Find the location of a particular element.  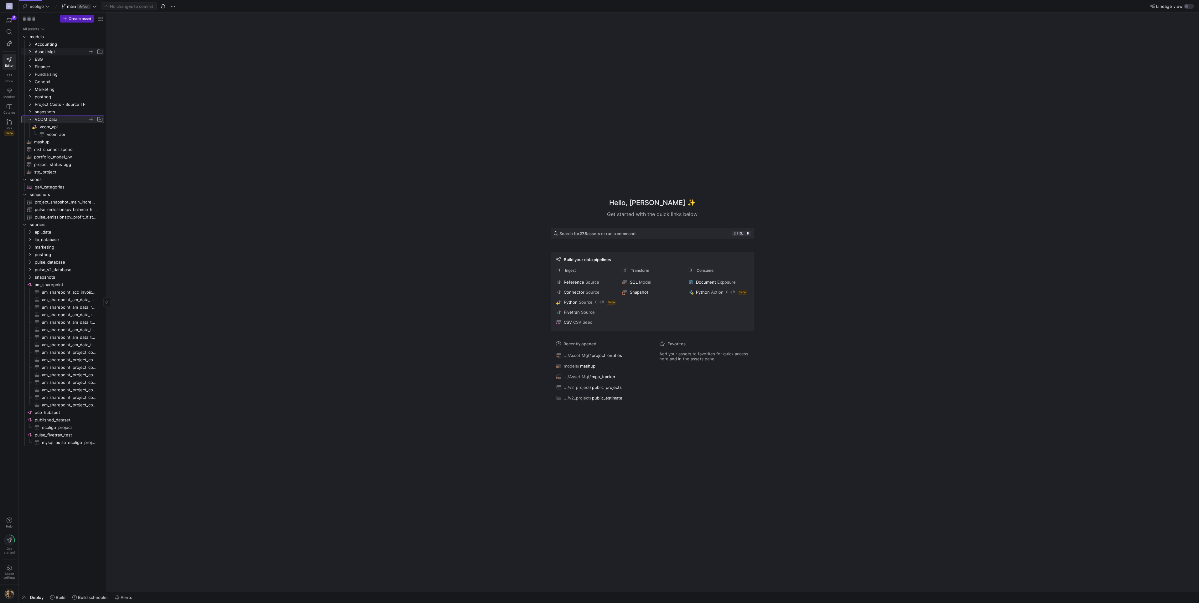

button: ecoligo is located at coordinates (36, 6).